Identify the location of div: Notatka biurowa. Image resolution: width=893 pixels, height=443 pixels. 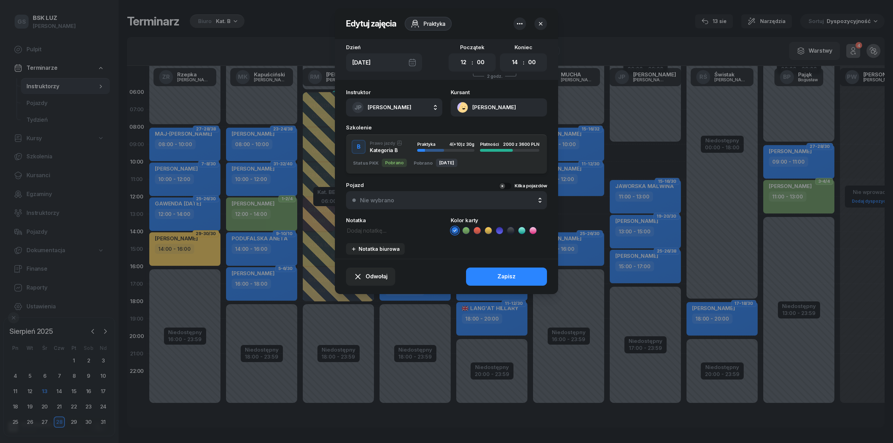
(375, 249).